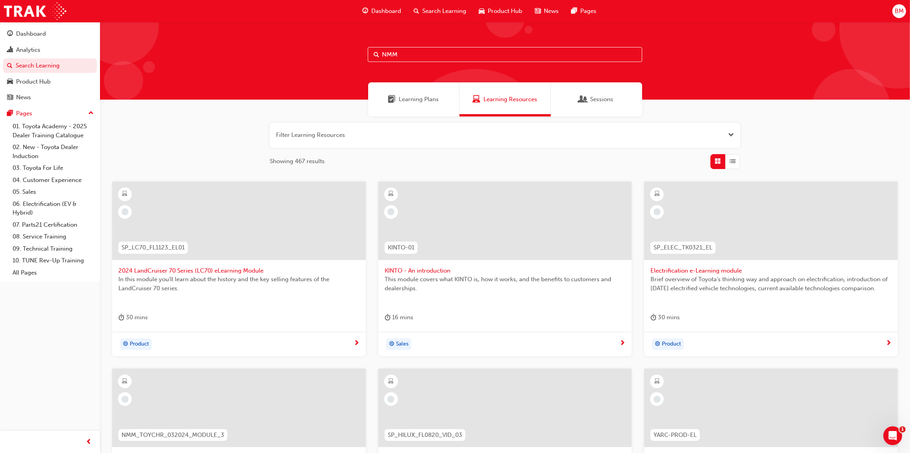 This screenshot has width=910, height=453. What do you see at coordinates (505, 271) in the screenshot?
I see `span: KINTO - An introduction` at bounding box center [505, 271].